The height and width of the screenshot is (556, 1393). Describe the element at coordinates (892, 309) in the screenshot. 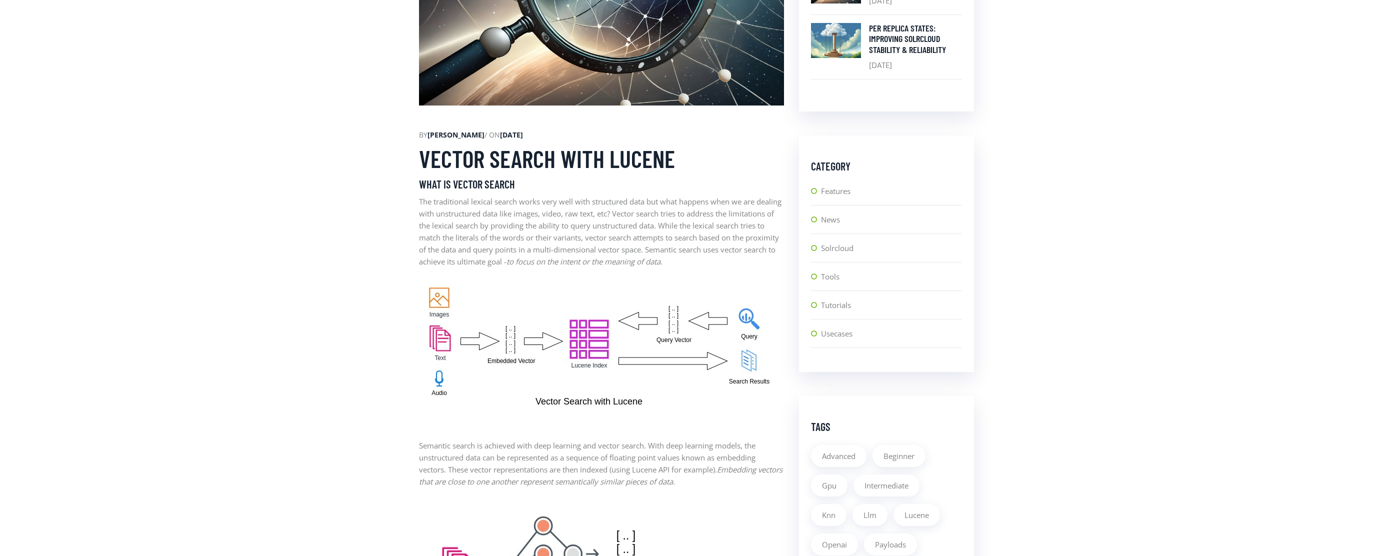

I see `a: Tutorials` at that location.